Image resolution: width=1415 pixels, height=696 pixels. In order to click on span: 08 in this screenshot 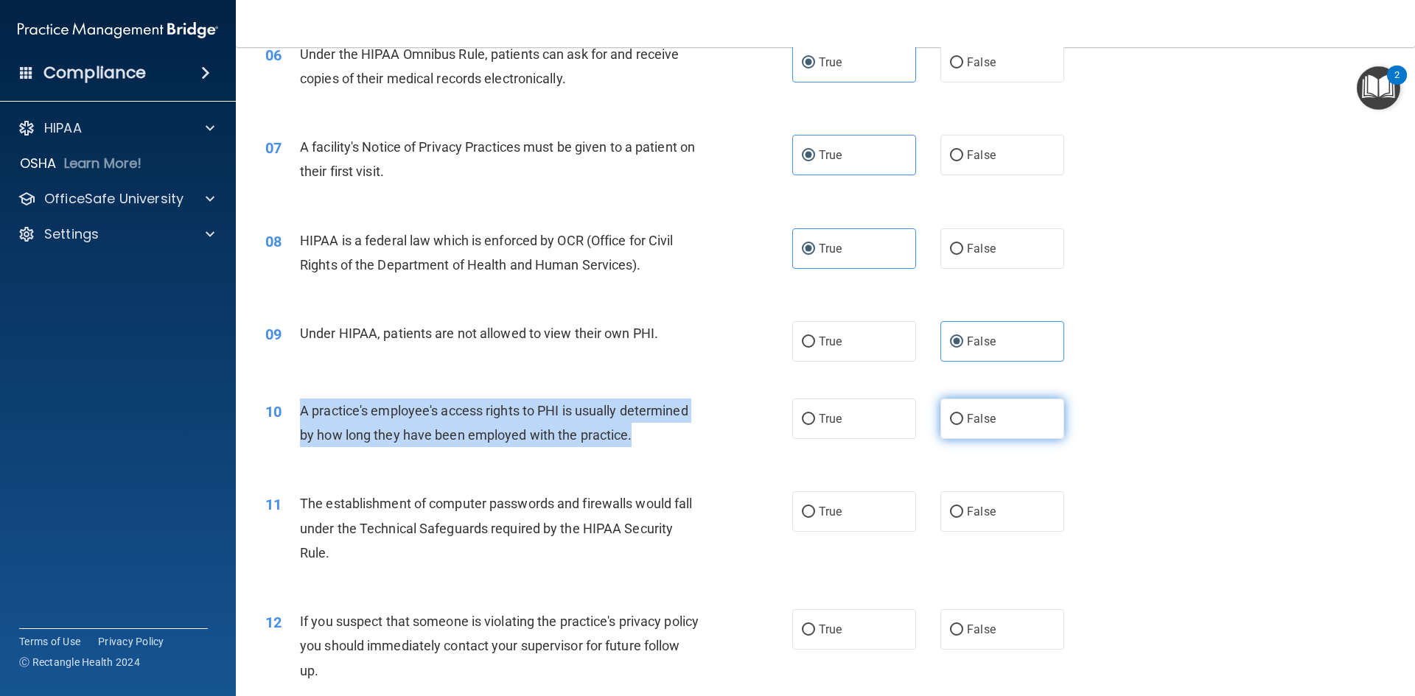, I will do `click(273, 242)`.